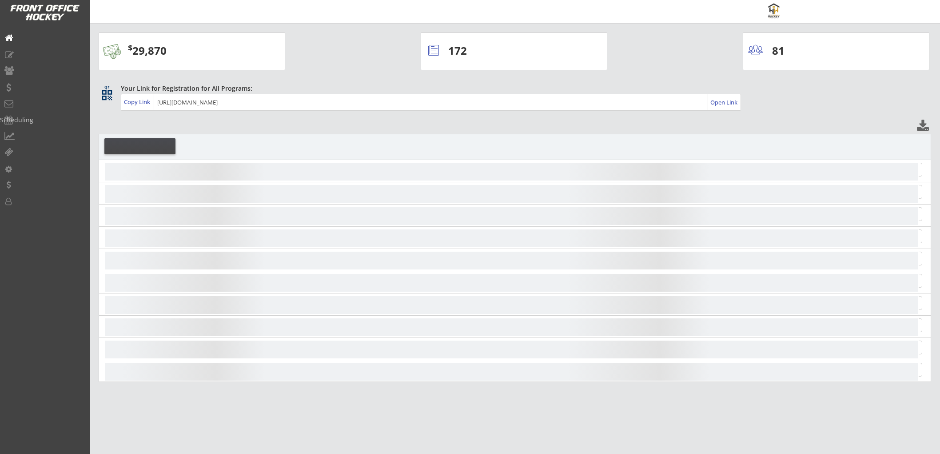 This screenshot has height=454, width=940. Describe the element at coordinates (138, 102) in the screenshot. I see `div: Copy Link` at that location.